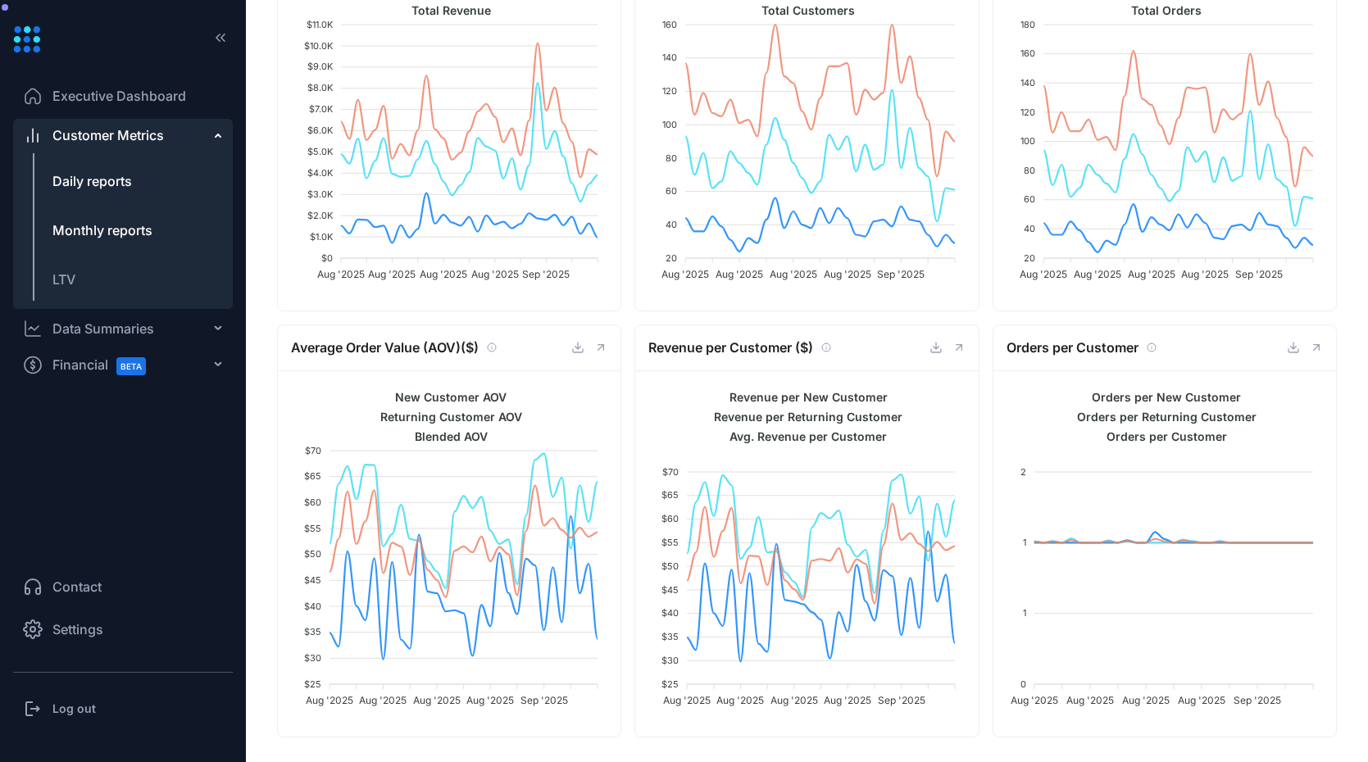 This screenshot has width=1368, height=762. I want to click on tspan: 80, so click(1029, 170).